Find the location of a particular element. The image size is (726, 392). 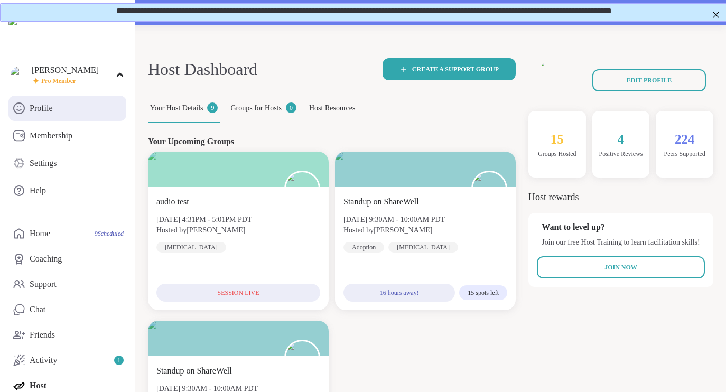

div: Chat is located at coordinates (38, 310).